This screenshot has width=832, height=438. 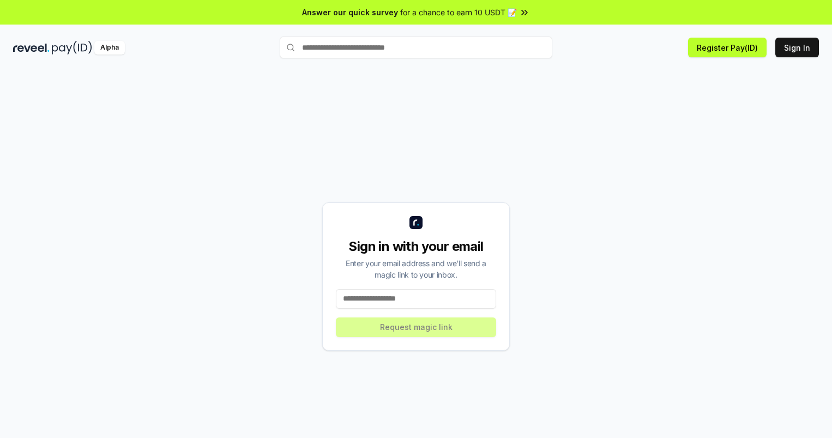 What do you see at coordinates (458, 12) in the screenshot?
I see `span: for a chance to earn 10 USDT 📝` at bounding box center [458, 12].